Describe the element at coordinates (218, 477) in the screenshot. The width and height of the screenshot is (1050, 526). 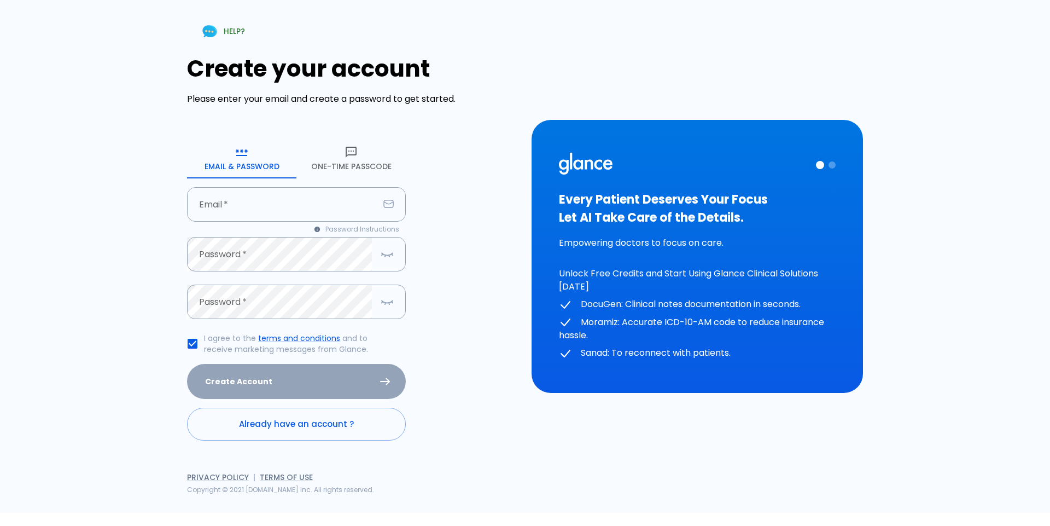
I see `a: Privacy Policy` at that location.